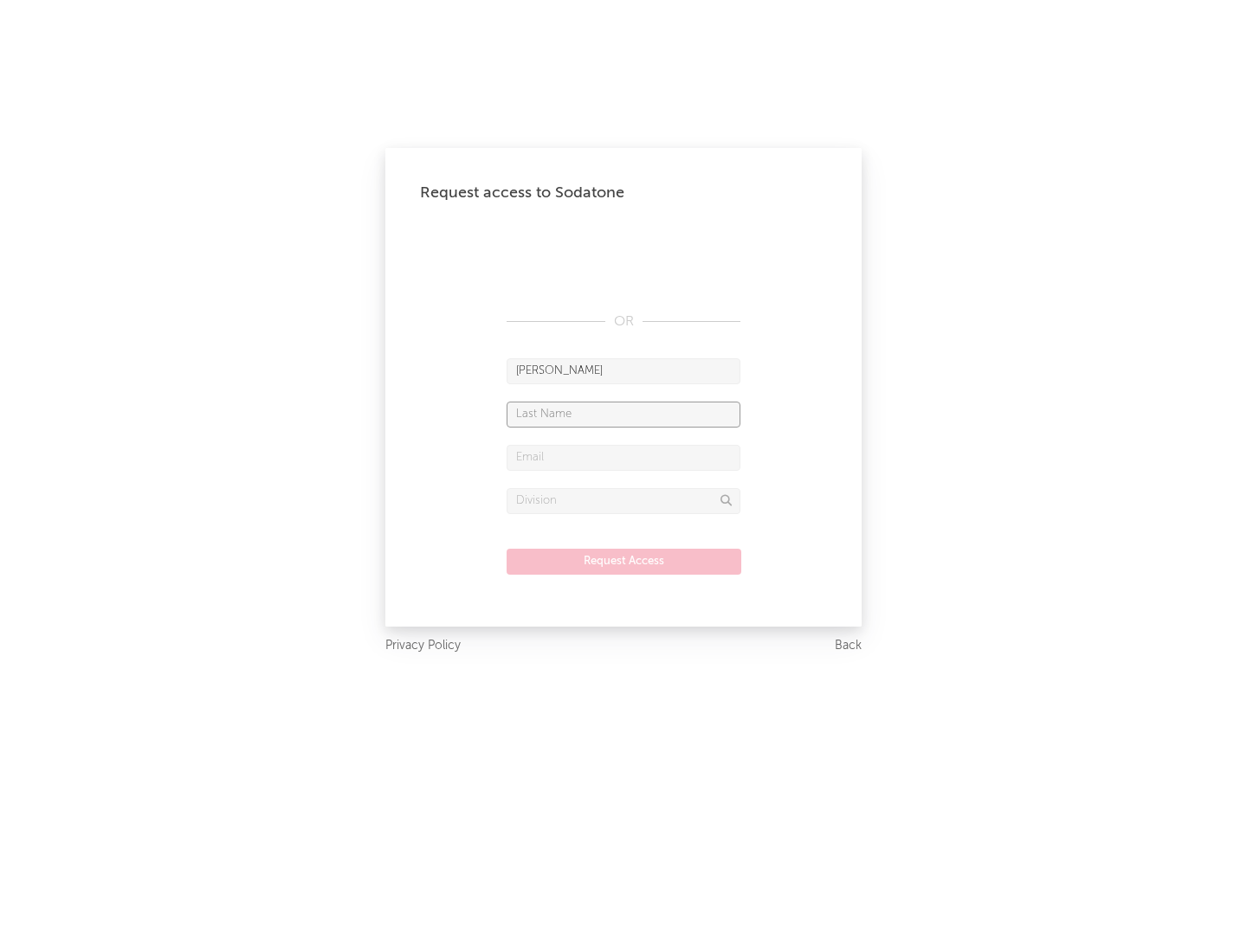 This screenshot has width=1247, height=952. I want to click on input: First Name, so click(623, 371).